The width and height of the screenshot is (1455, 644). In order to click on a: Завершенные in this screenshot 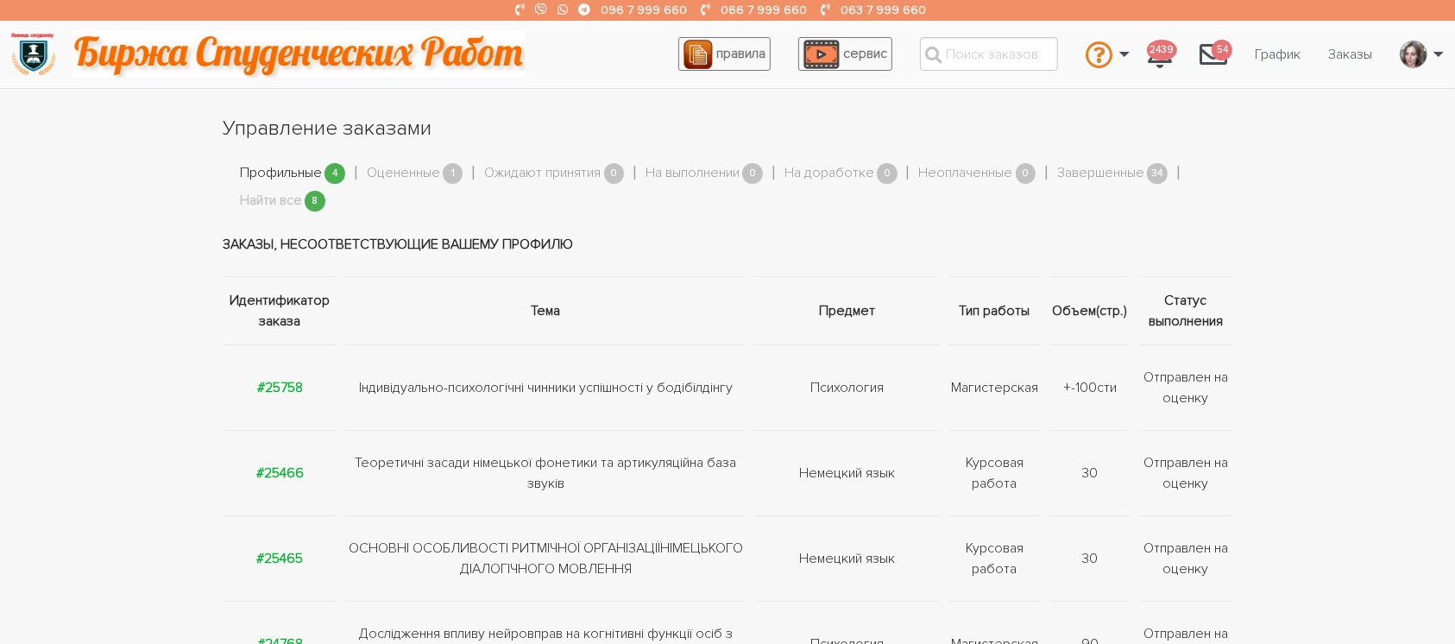, I will do `click(1101, 173)`.